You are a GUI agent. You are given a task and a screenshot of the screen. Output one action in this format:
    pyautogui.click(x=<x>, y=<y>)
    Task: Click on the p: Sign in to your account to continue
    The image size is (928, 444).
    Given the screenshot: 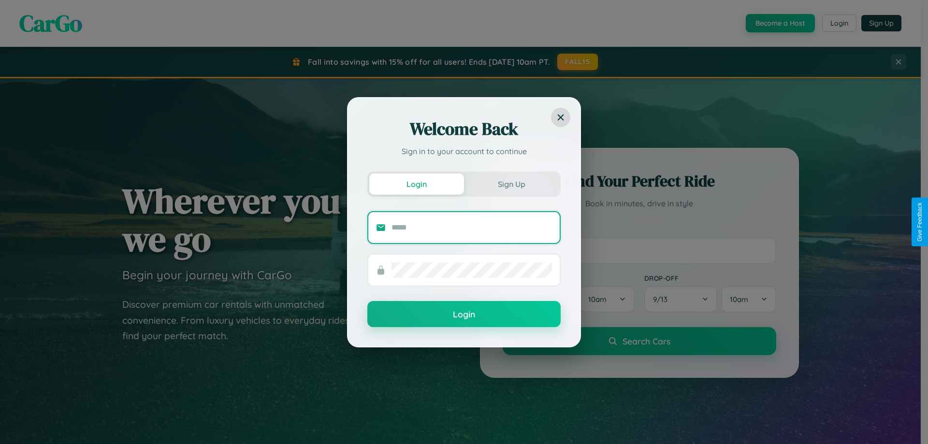 What is the action you would take?
    pyautogui.click(x=464, y=151)
    